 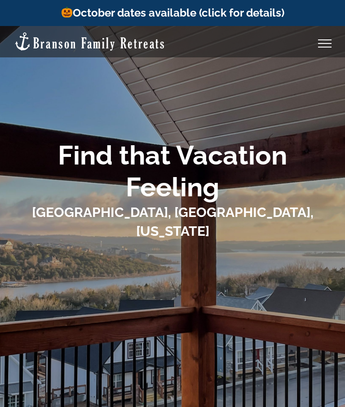 I want to click on a: October dates available (click for details), so click(x=172, y=13).